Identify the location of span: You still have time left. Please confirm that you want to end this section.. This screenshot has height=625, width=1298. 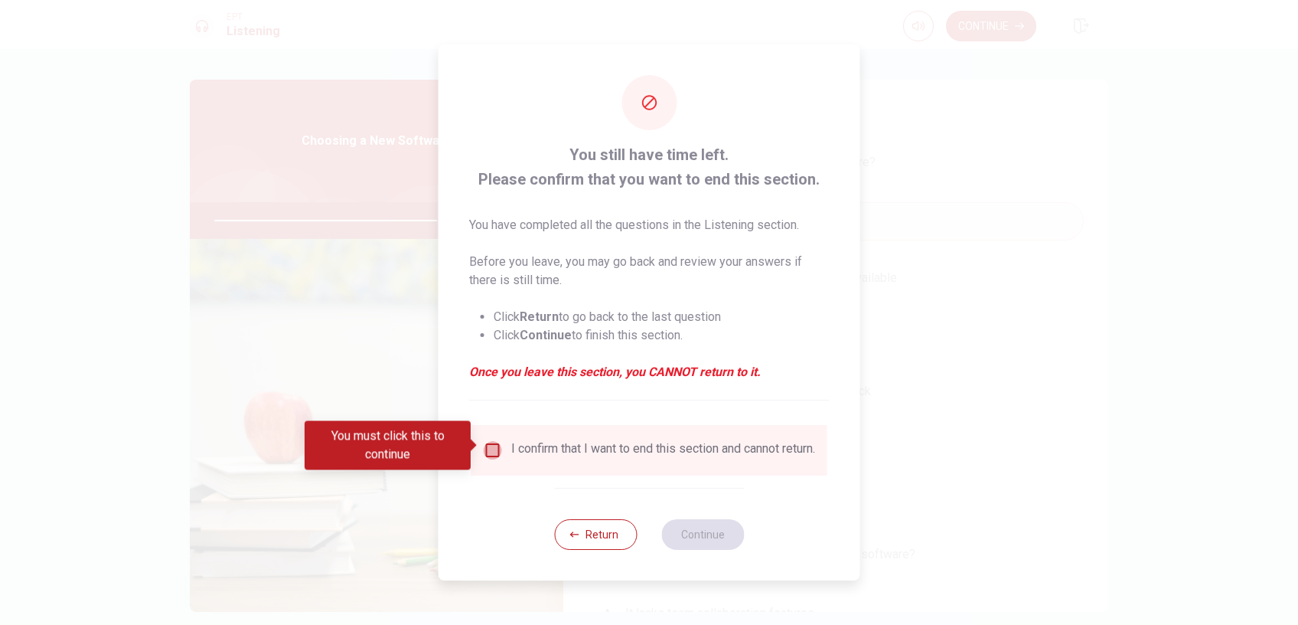
(649, 167).